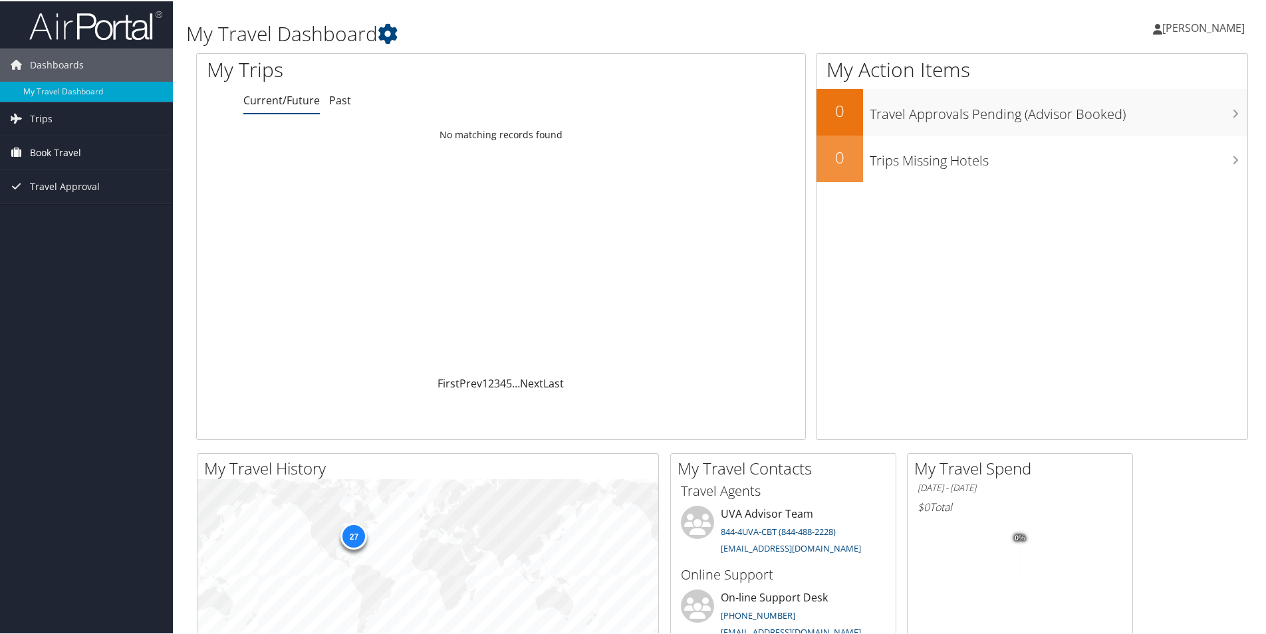  What do you see at coordinates (340, 99) in the screenshot?
I see `a: Past` at bounding box center [340, 99].